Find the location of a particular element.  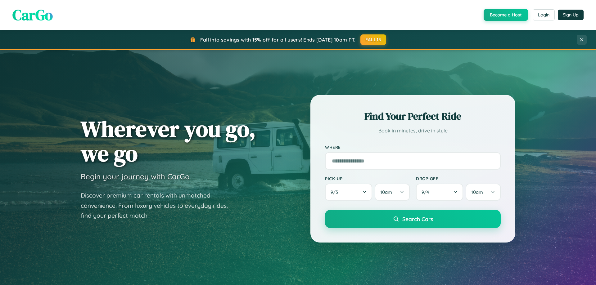

button: Search Cars is located at coordinates (413, 219).